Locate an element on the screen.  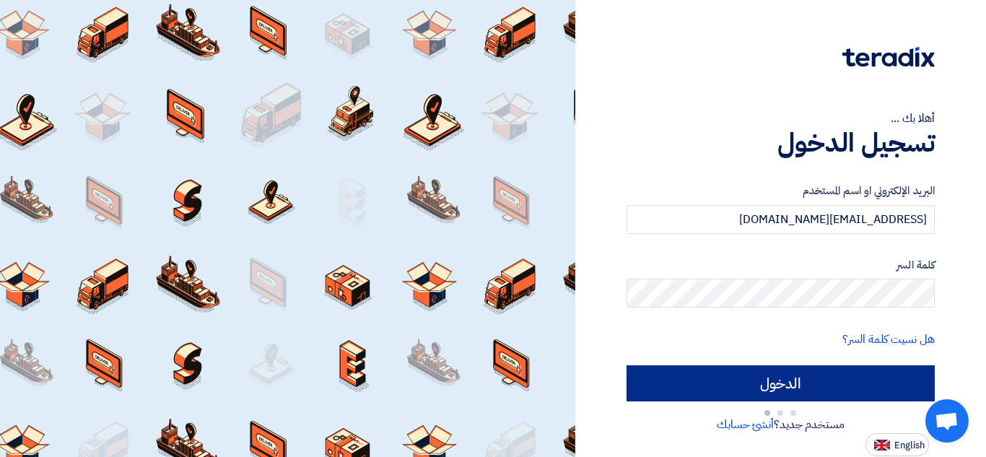
input: الدخول is located at coordinates (780, 383).